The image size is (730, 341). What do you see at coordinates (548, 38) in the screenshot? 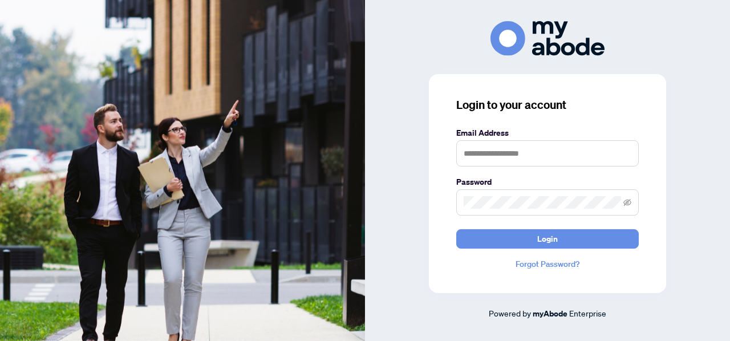
I see `img: ma-logo` at bounding box center [548, 38].